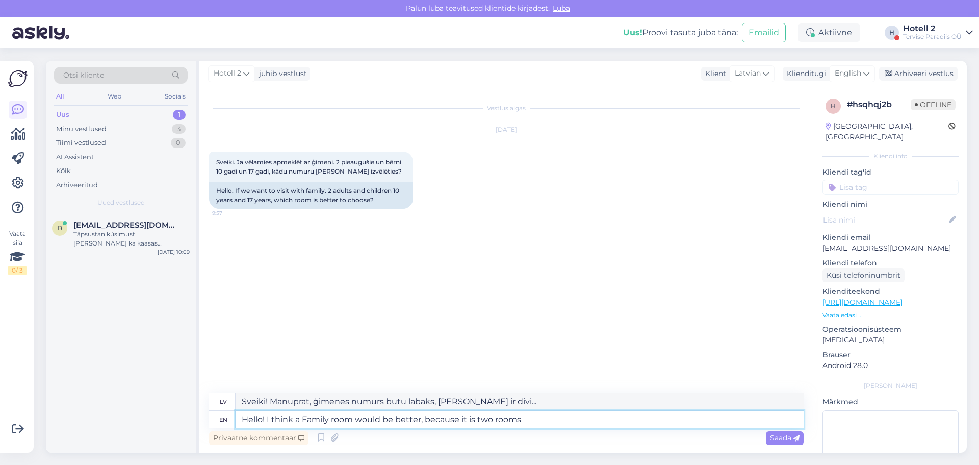 The height and width of the screenshot is (465, 979). What do you see at coordinates (891, 329) in the screenshot?
I see `p: Operatsioonisüsteem` at bounding box center [891, 329].